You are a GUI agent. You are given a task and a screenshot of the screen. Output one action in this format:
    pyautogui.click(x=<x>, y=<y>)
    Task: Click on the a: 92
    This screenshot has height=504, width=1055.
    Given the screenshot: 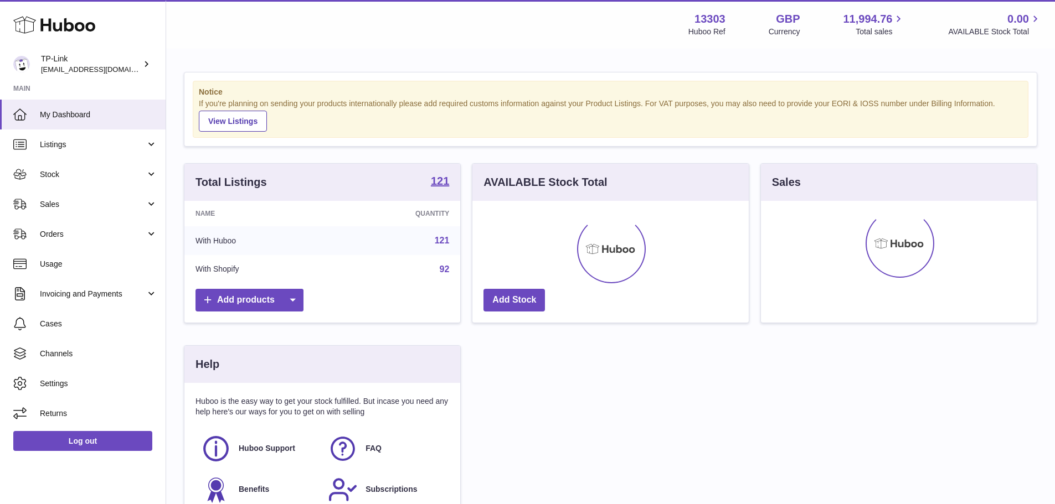 What is the action you would take?
    pyautogui.click(x=445, y=269)
    